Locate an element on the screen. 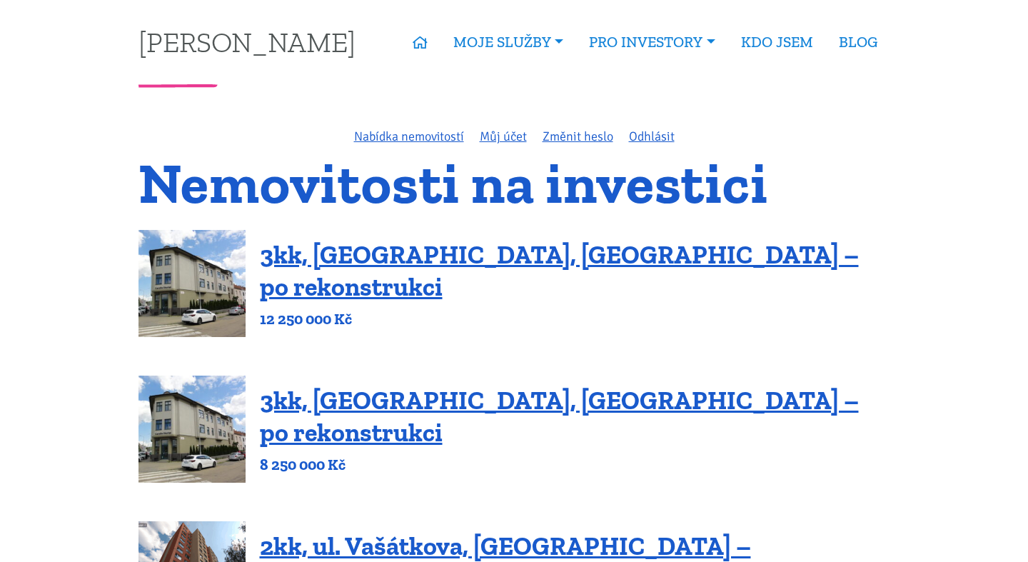 The image size is (1028, 562). a: KDO JSEM is located at coordinates (777, 42).